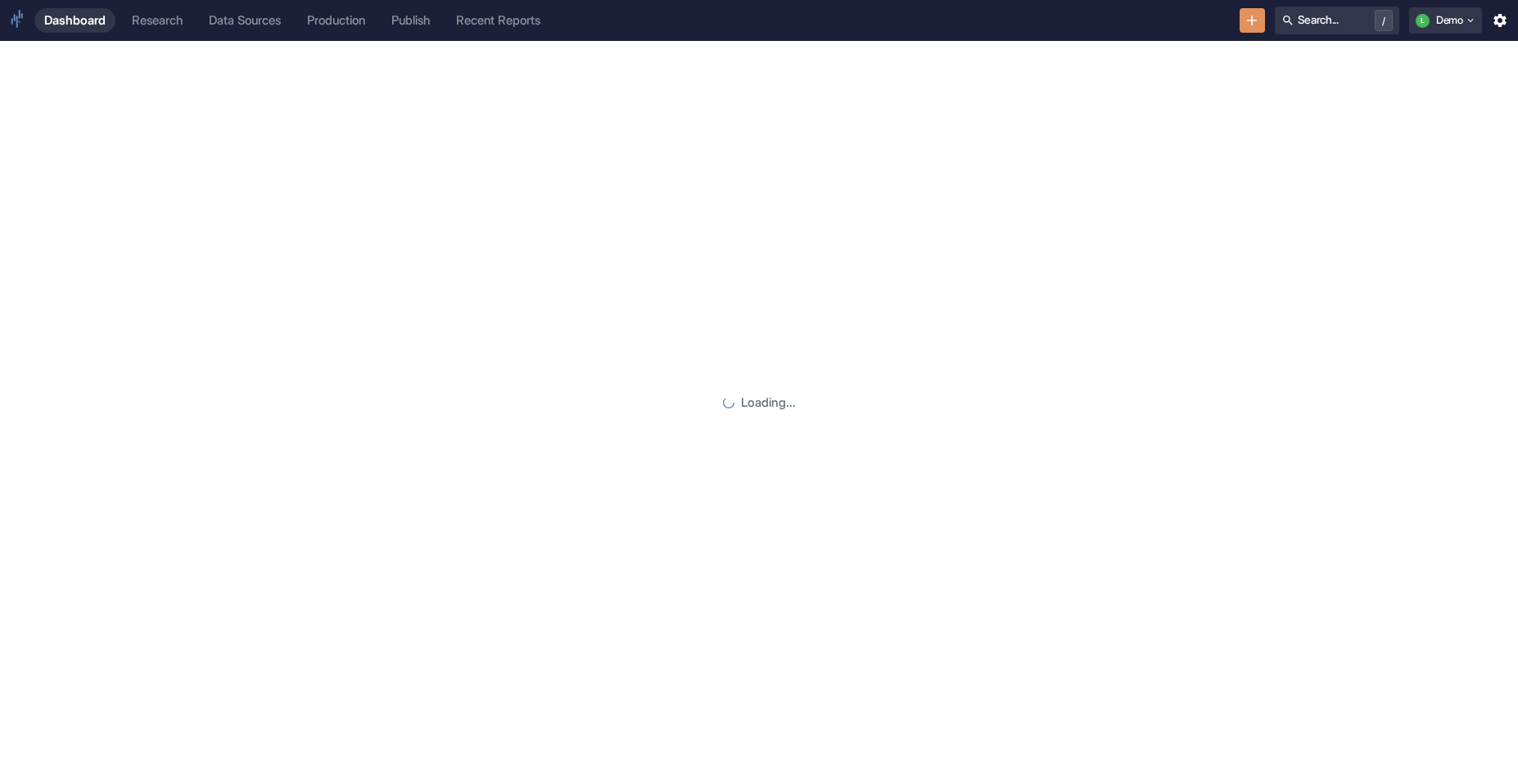 The image size is (1518, 784). I want to click on a: Production, so click(336, 21).